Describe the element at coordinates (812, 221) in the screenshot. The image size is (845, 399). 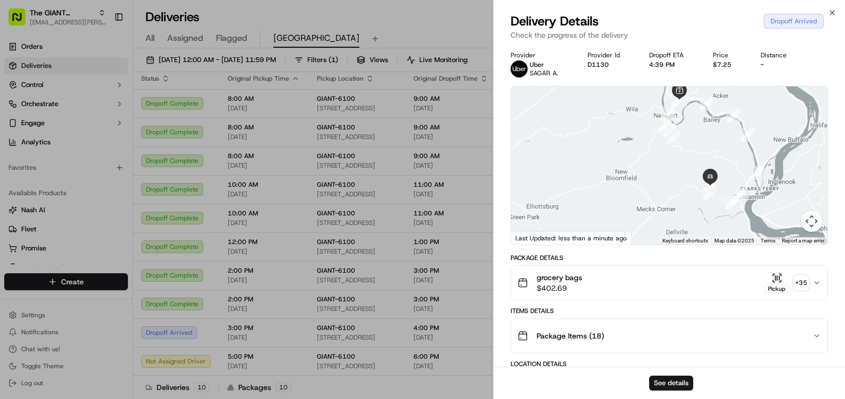
I see `button: Map camera controls` at that location.